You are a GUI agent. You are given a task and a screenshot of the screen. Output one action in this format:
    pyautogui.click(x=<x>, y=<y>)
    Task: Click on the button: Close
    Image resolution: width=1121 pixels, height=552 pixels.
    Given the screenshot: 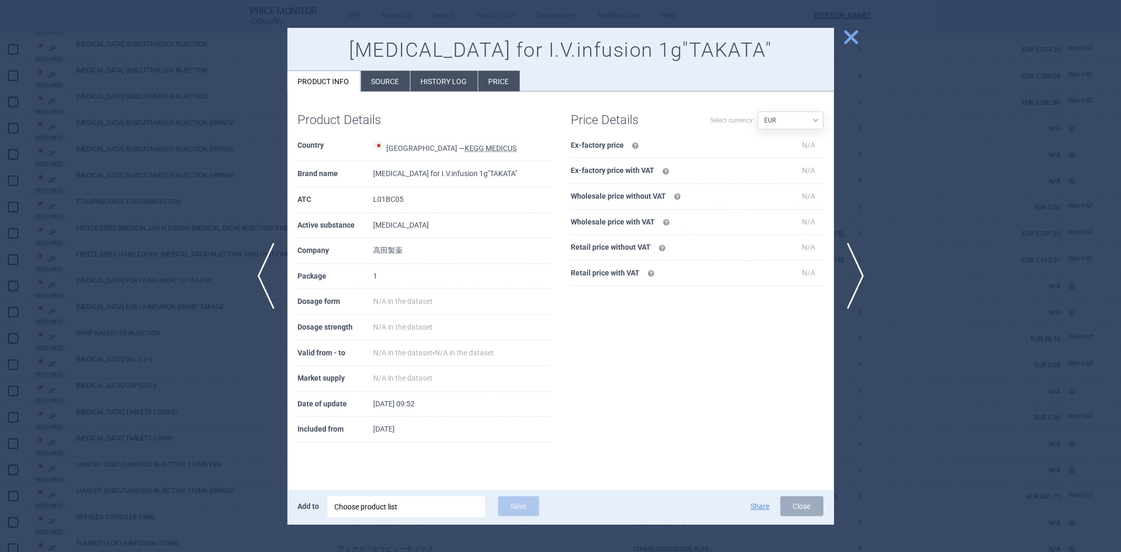 What is the action you would take?
    pyautogui.click(x=802, y=506)
    